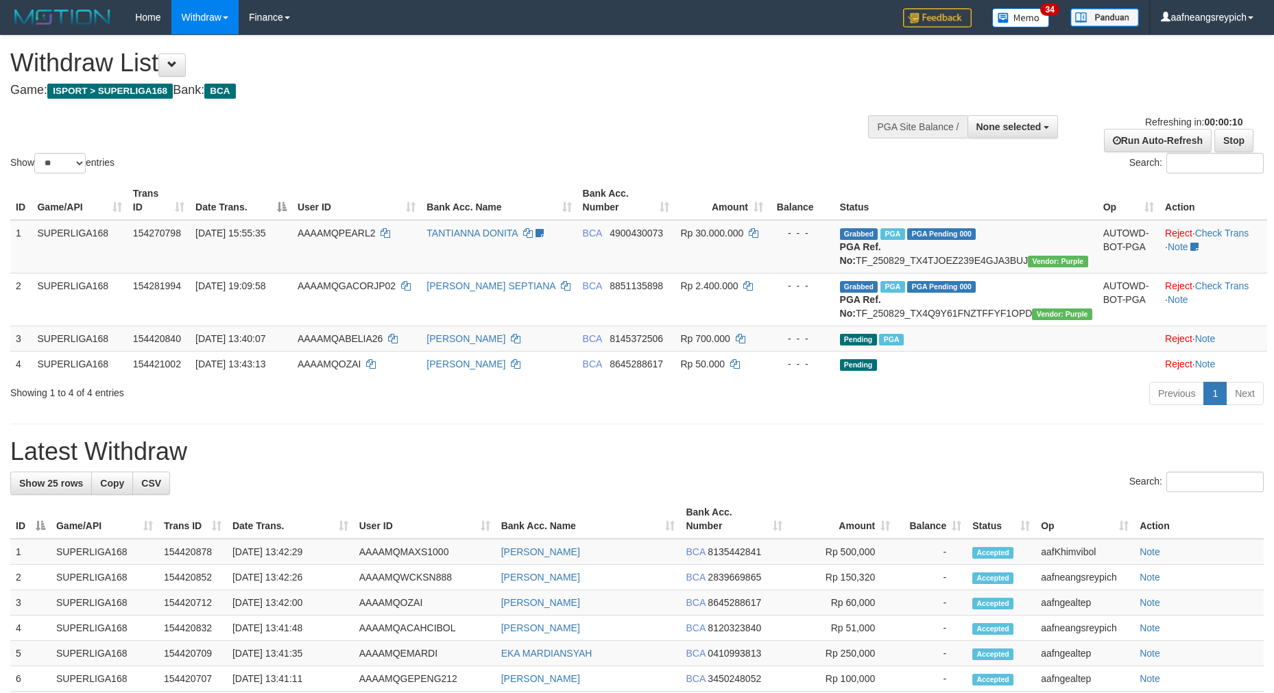 Image resolution: width=1274 pixels, height=693 pixels. Describe the element at coordinates (1223, 122) in the screenshot. I see `strong: 00:00:10` at that location.